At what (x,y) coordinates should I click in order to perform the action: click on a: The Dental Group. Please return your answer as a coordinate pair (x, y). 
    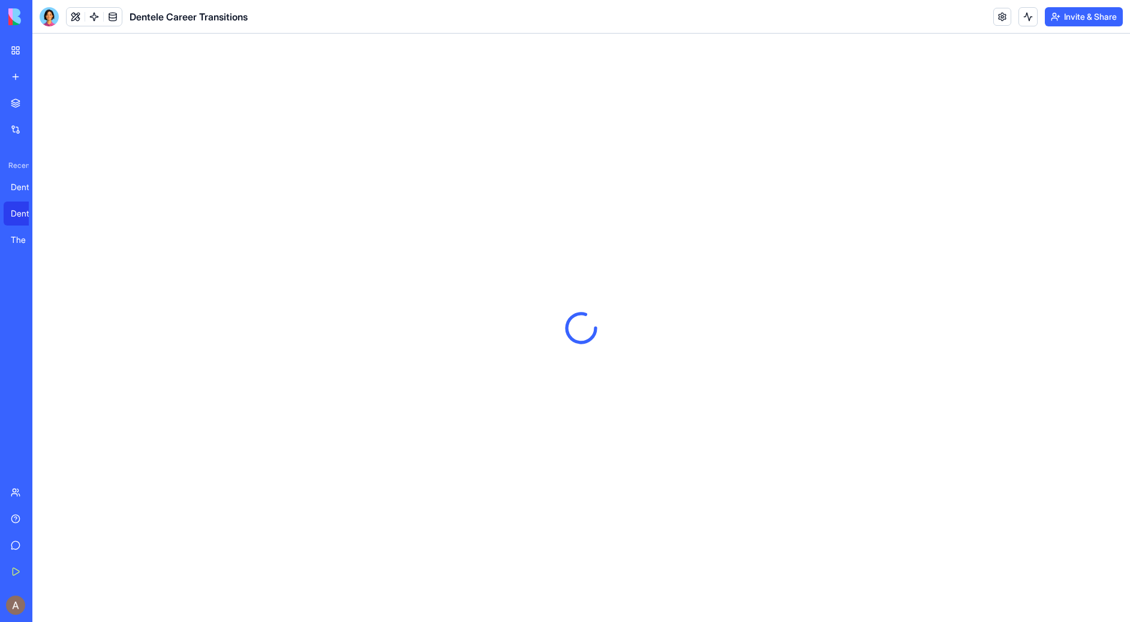
    Looking at the image, I should click on (28, 240).